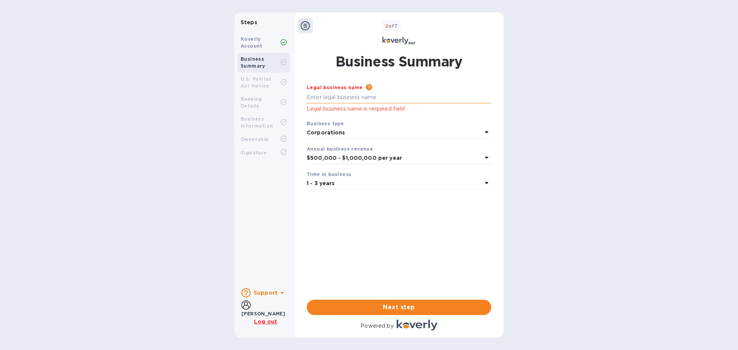  I want to click on b: Ownership, so click(255, 139).